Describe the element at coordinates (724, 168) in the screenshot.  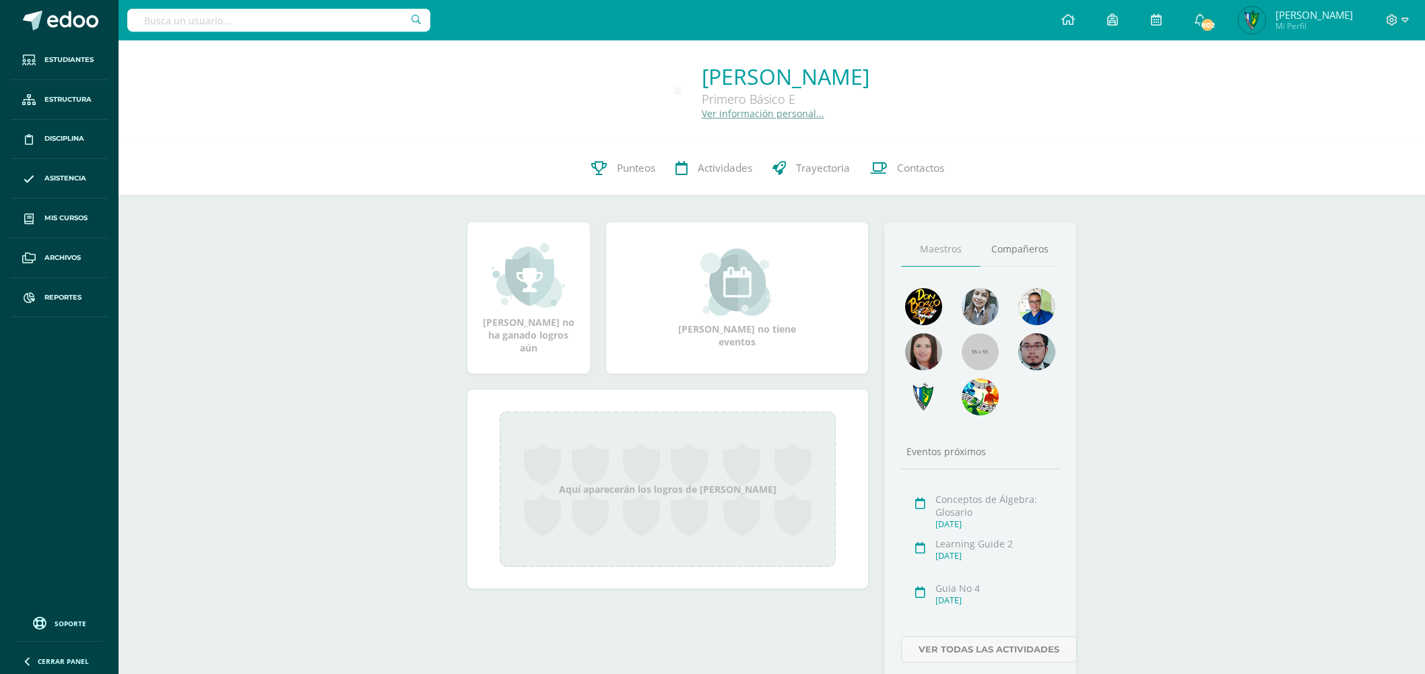
I see `span: Actividades` at that location.